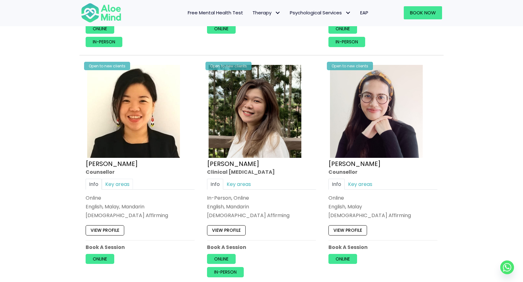 This screenshot has width=523, height=282. I want to click on a: TherapyTherapy: submenu, so click(267, 13).